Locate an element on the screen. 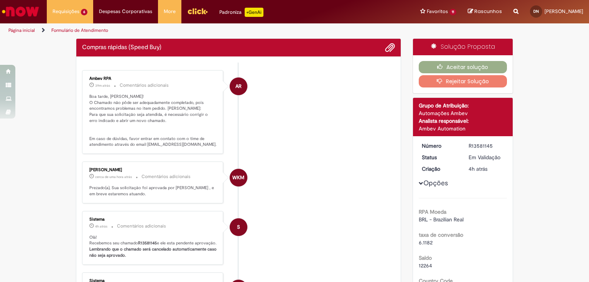 This screenshot has width=589, height=282. div: Solução Proposta is located at coordinates (463, 47).